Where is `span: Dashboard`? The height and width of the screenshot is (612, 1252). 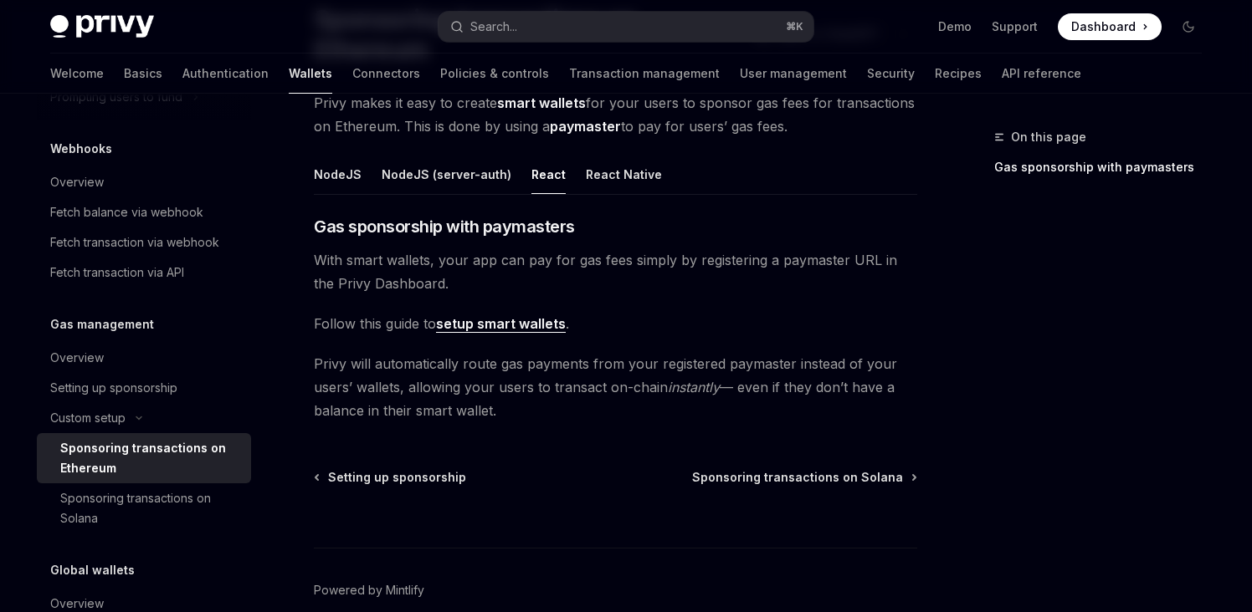
span: Dashboard is located at coordinates (1103, 27).